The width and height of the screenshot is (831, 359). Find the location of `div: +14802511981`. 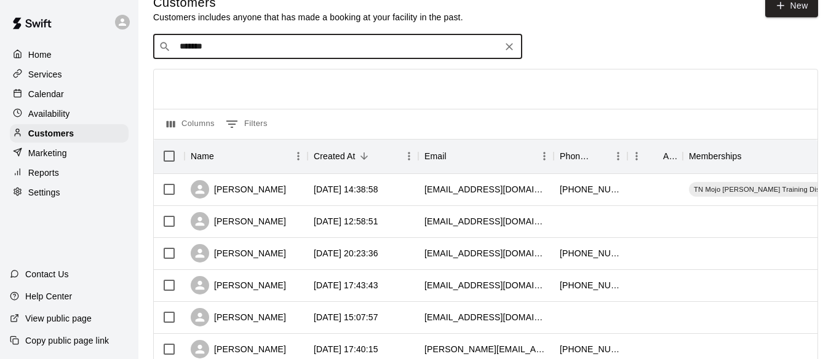

div: +14802511981 is located at coordinates (590, 189).